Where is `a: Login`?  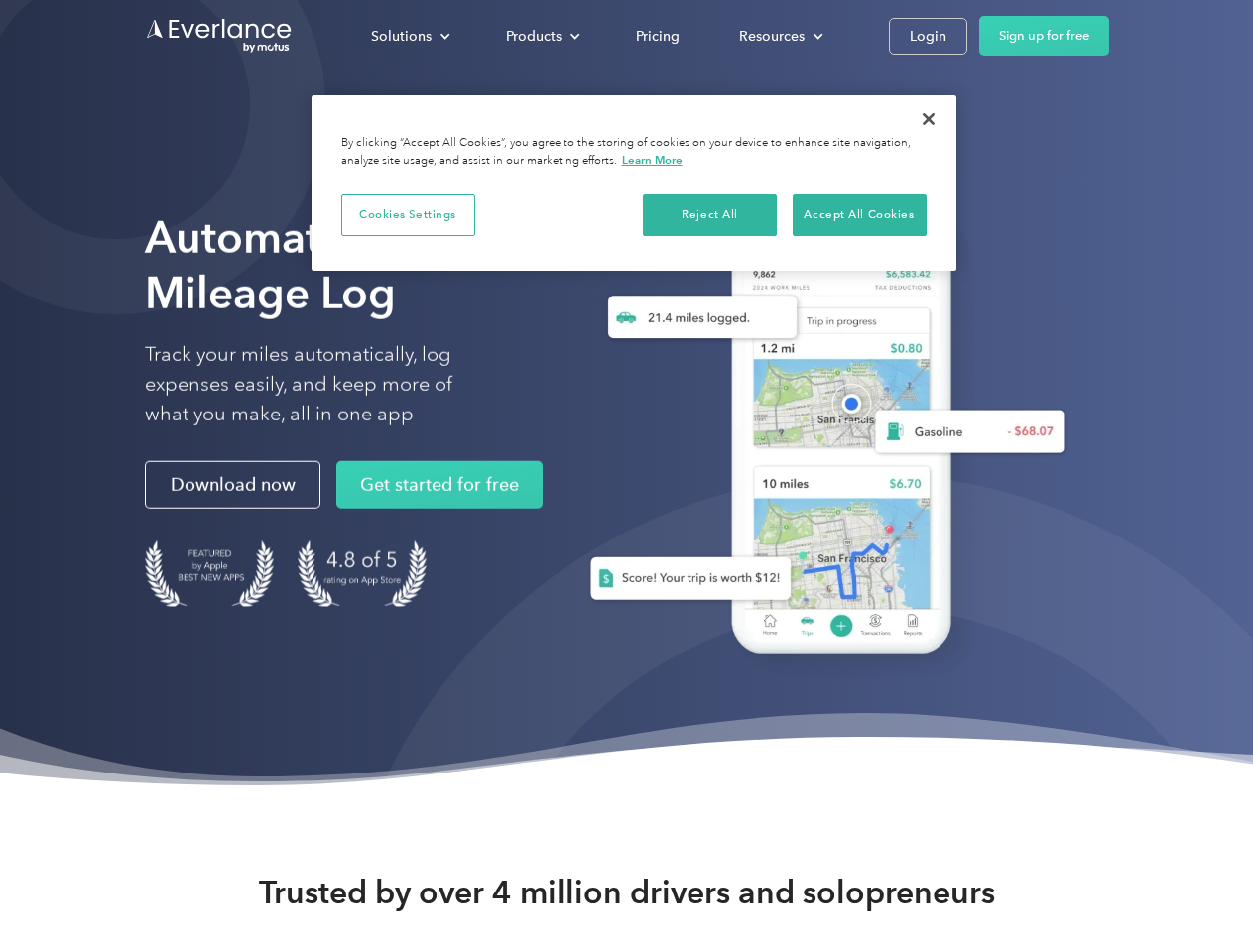 a: Login is located at coordinates (928, 36).